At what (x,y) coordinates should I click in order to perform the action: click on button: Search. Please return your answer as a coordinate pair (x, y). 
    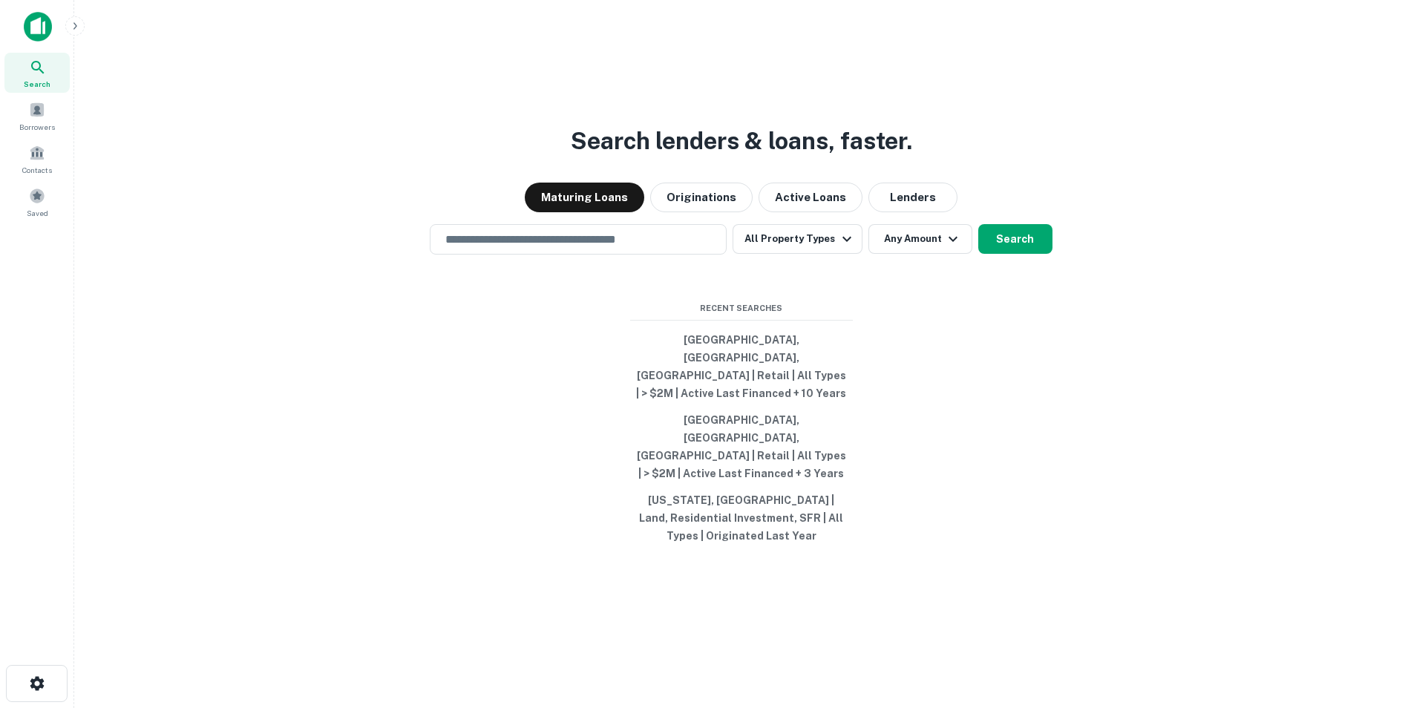
    Looking at the image, I should click on (1015, 239).